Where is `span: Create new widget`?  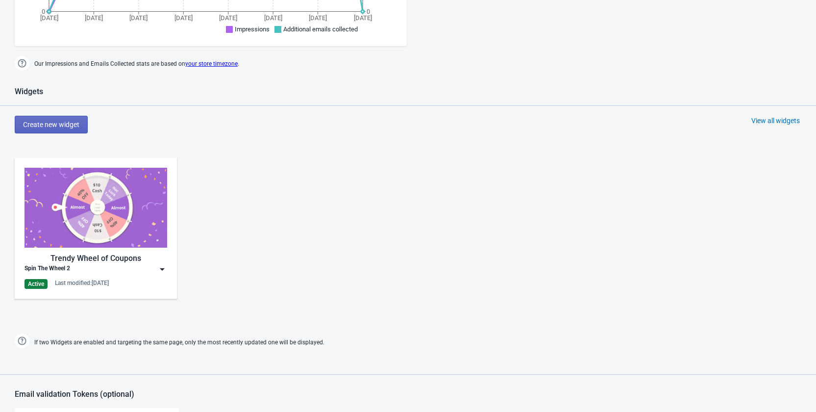 span: Create new widget is located at coordinates (51, 125).